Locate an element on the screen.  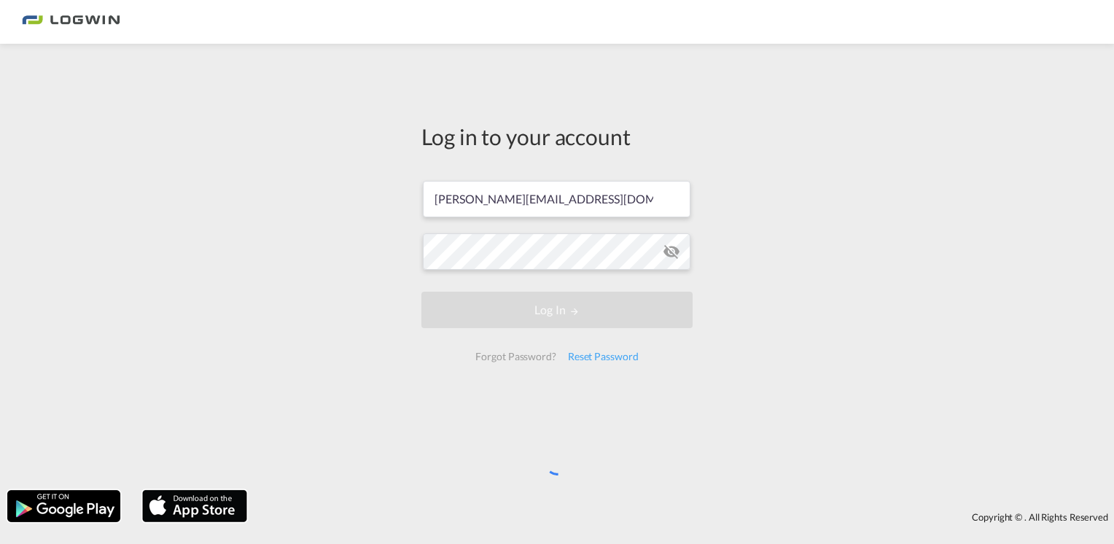
img: apple.png is located at coordinates (195, 506).